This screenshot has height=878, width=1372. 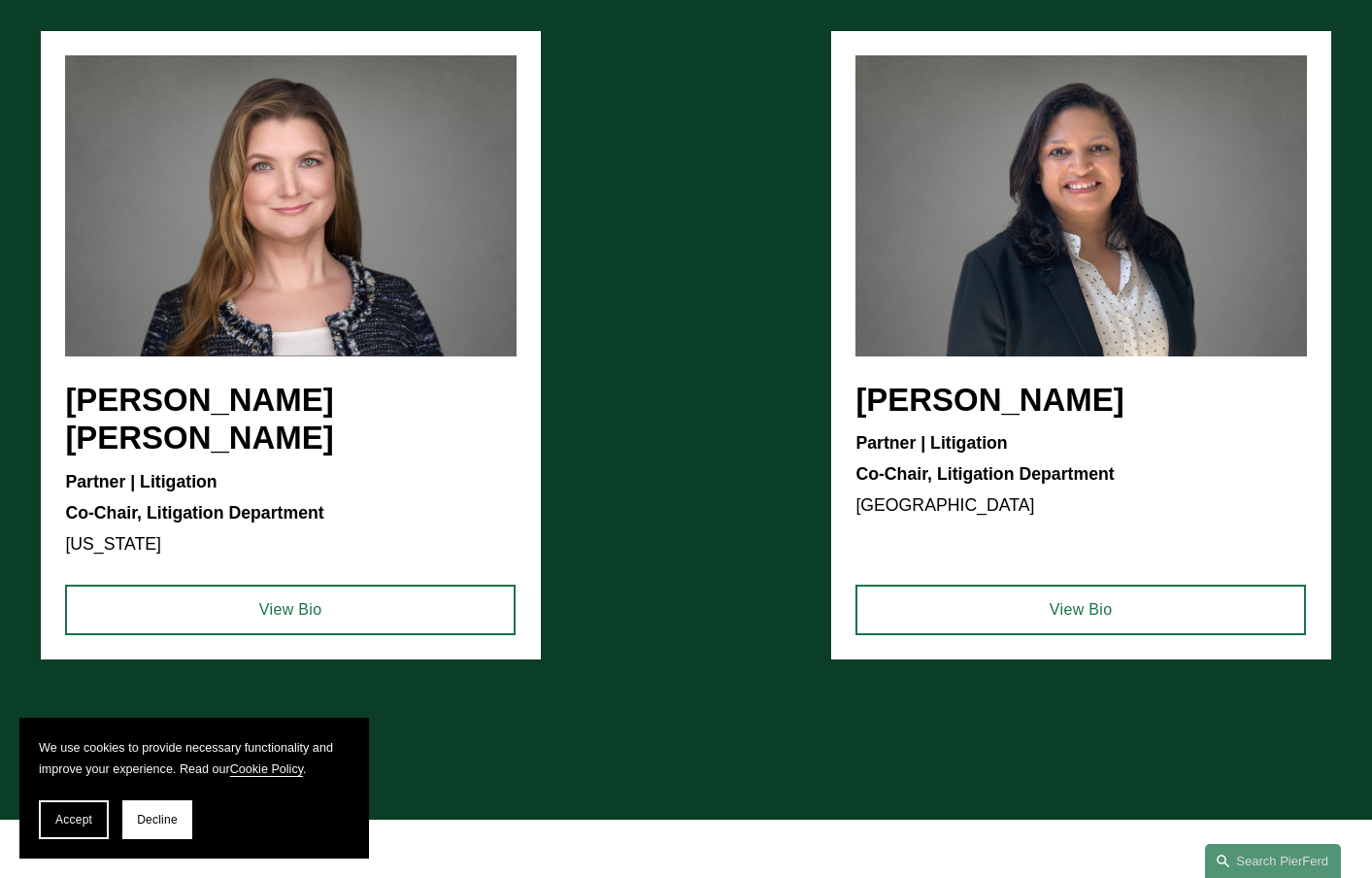 What do you see at coordinates (158, 819) in the screenshot?
I see `button: Decline` at bounding box center [158, 819].